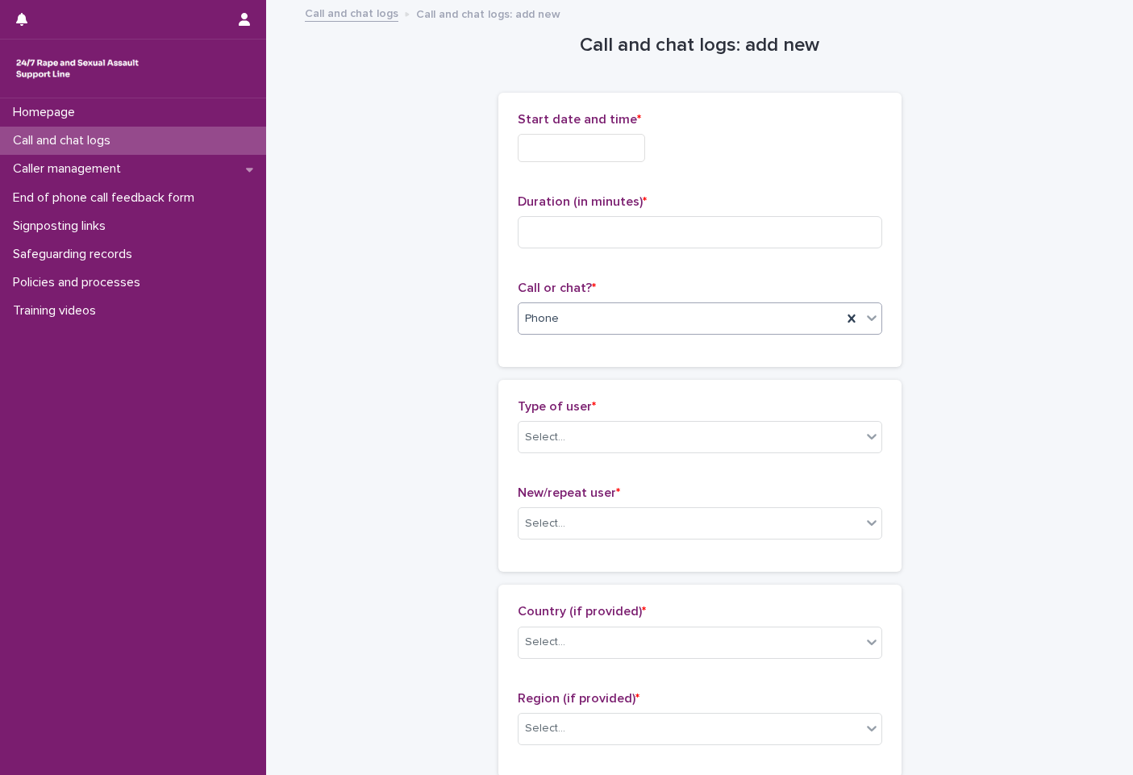 The height and width of the screenshot is (775, 1133). Describe the element at coordinates (581, 611) in the screenshot. I see `span: Country (if provided)` at that location.